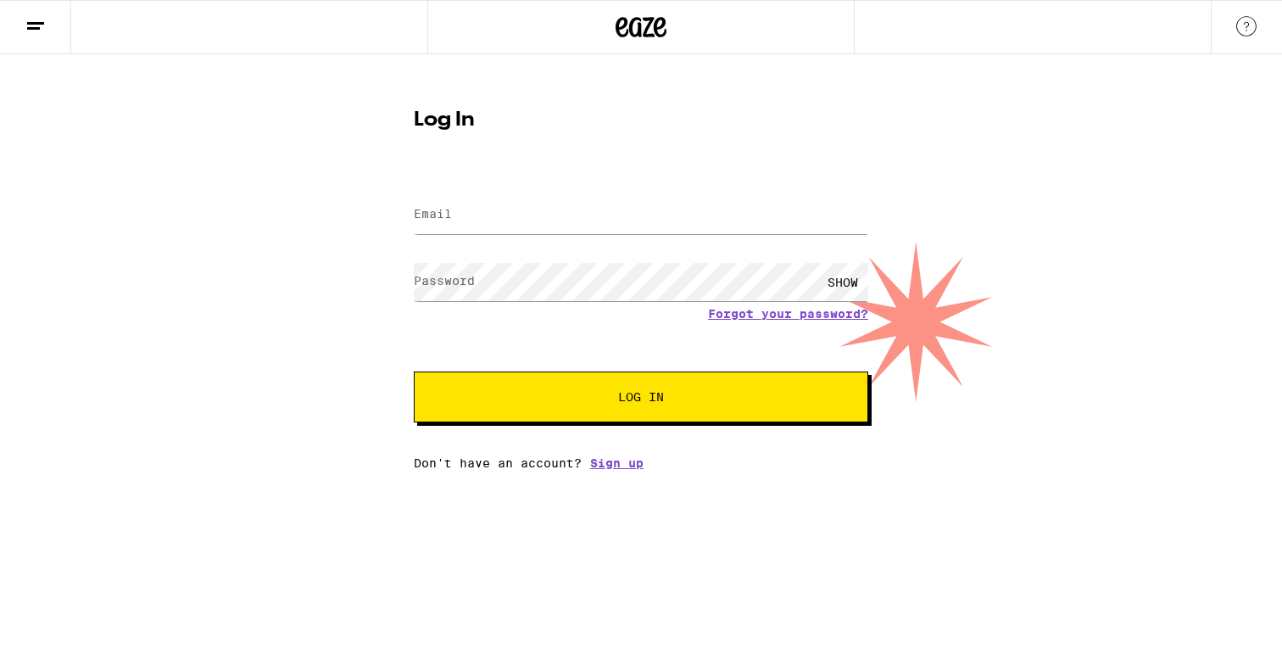  What do you see at coordinates (432, 214) in the screenshot?
I see `label: Email` at bounding box center [432, 214].